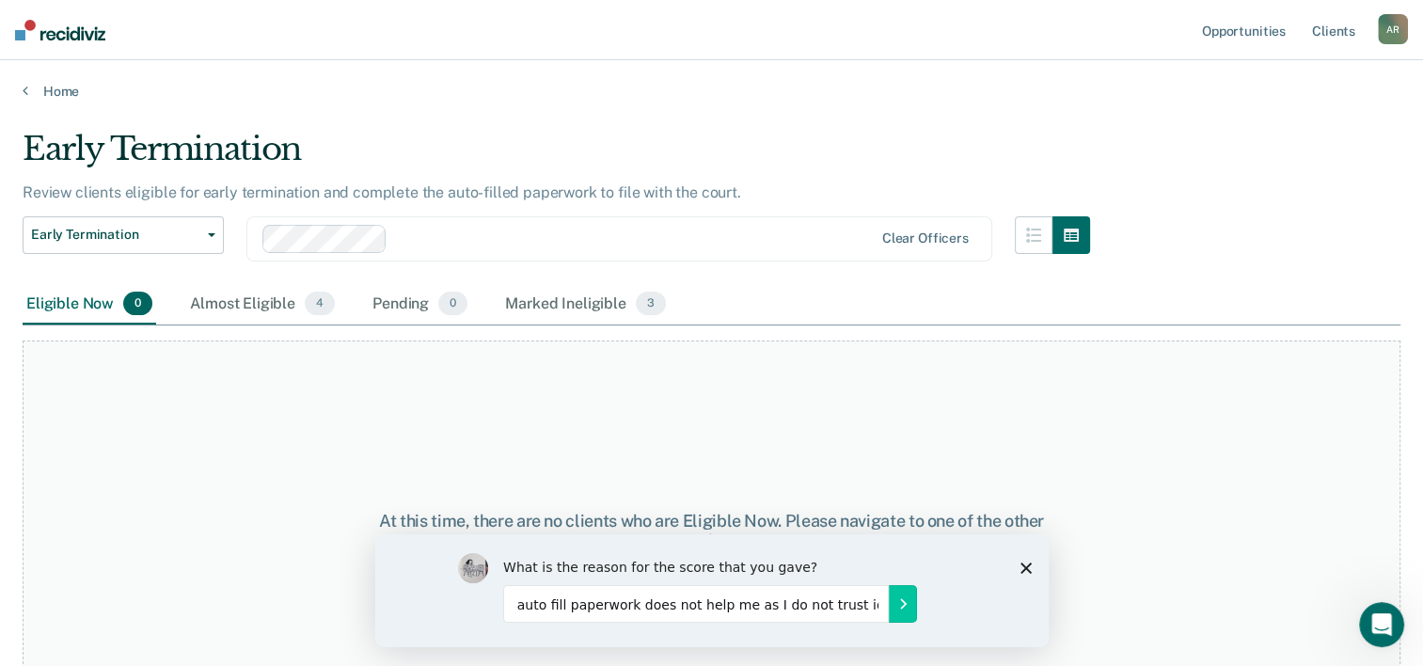 Image resolution: width=1423 pixels, height=666 pixels. I want to click on div: Marked Ineligible3, so click(585, 305).